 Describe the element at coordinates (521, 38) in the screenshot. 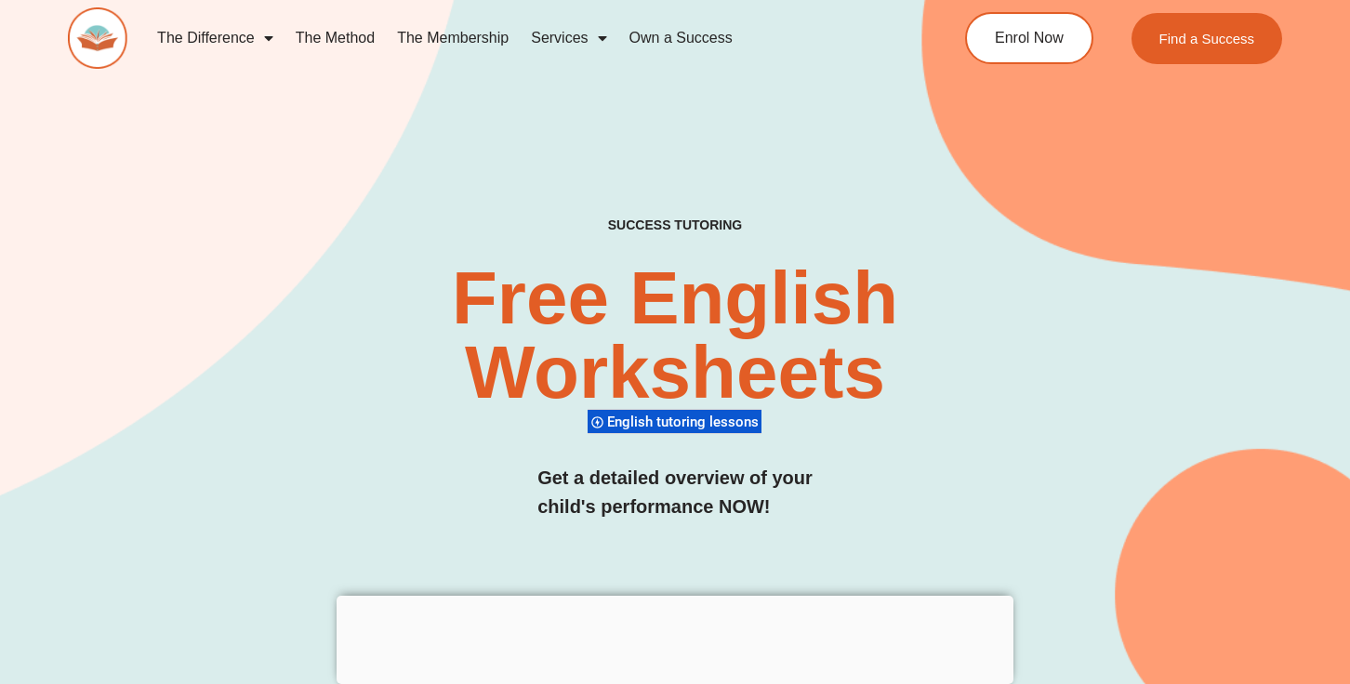

I see `nav: Menu` at that location.